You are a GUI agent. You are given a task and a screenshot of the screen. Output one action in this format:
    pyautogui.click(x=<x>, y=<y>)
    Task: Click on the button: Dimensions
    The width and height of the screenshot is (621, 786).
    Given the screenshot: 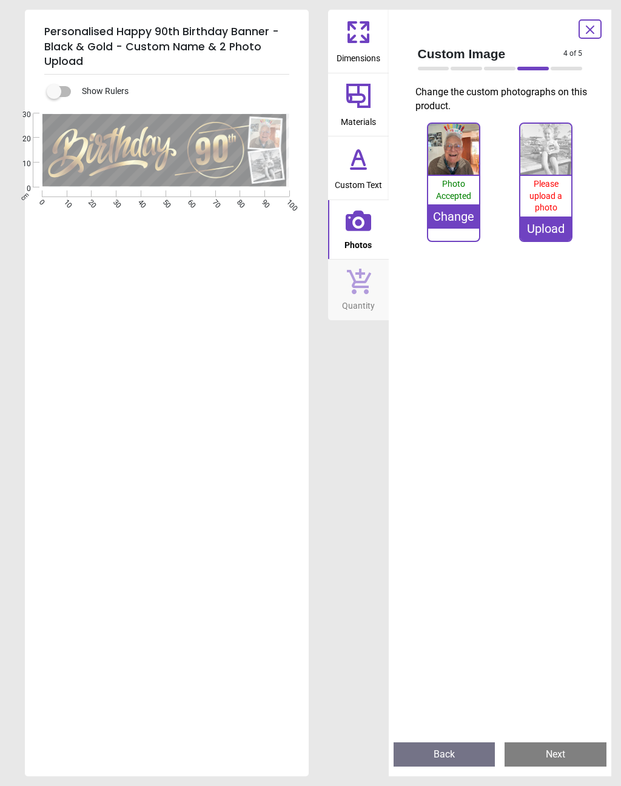 What is the action you would take?
    pyautogui.click(x=358, y=41)
    